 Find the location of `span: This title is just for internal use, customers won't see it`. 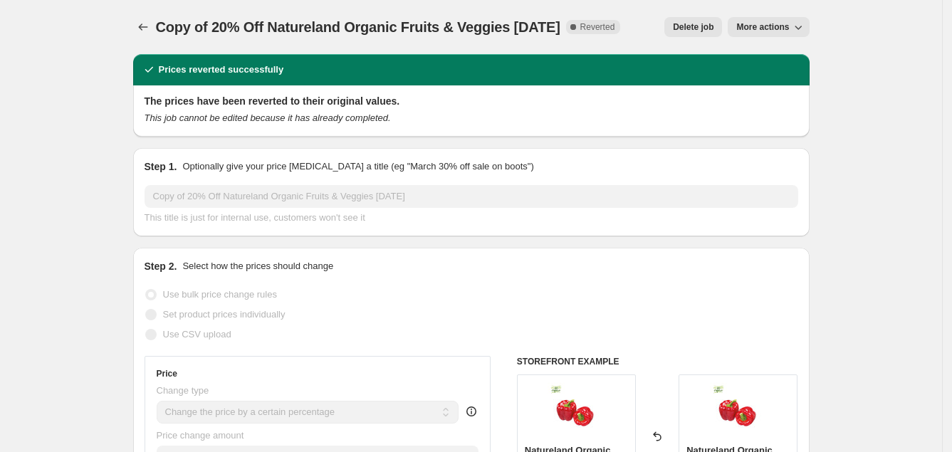

span: This title is just for internal use, customers won't see it is located at coordinates (255, 217).